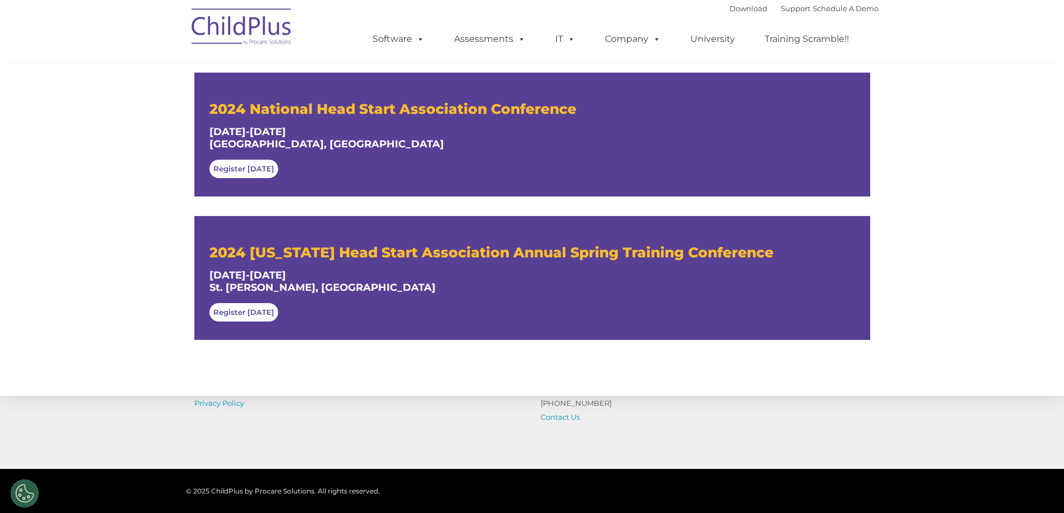 The height and width of the screenshot is (513, 1064). Describe the element at coordinates (283, 491) in the screenshot. I see `span: © 2025 ChildPlus by Procare Solutions. All rights reserved.` at that location.